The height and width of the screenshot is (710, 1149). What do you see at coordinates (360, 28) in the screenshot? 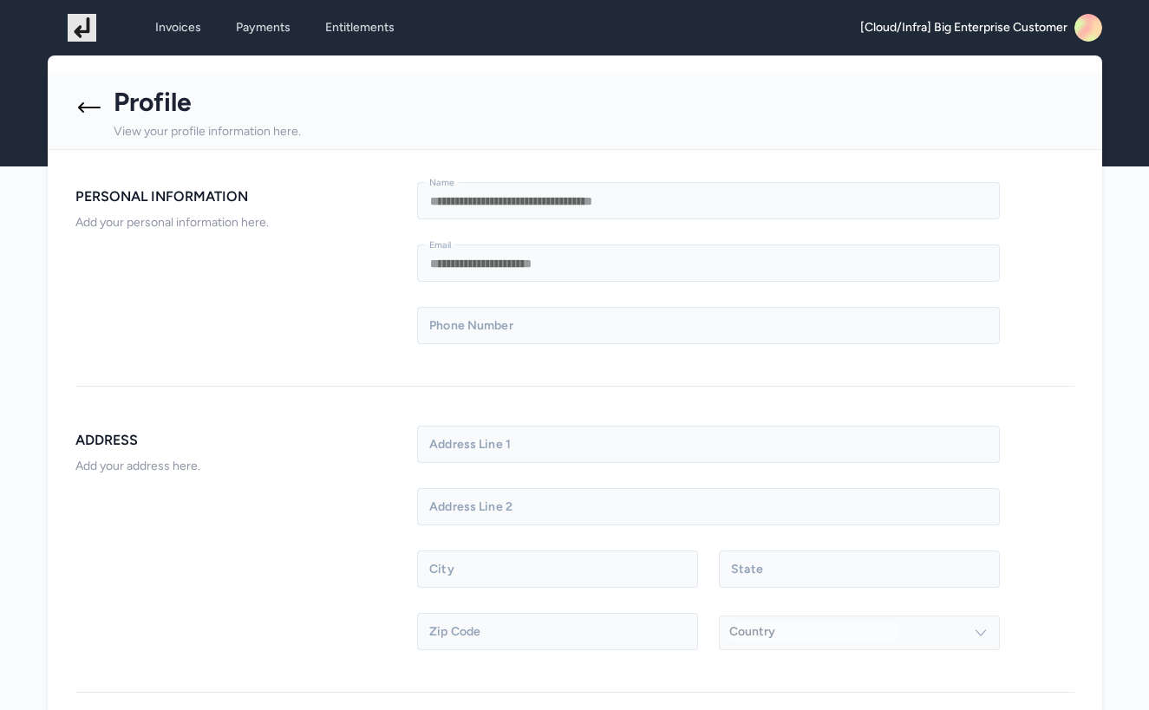
I see `a: Entitlements` at bounding box center [360, 28].